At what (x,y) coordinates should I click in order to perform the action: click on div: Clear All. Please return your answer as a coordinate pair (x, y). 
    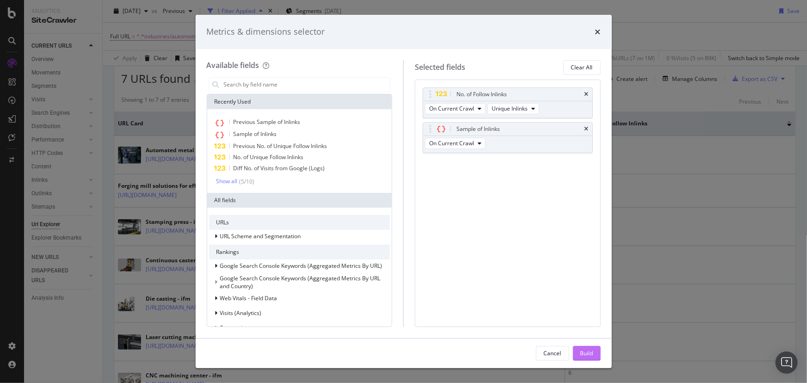
    Looking at the image, I should click on (582, 67).